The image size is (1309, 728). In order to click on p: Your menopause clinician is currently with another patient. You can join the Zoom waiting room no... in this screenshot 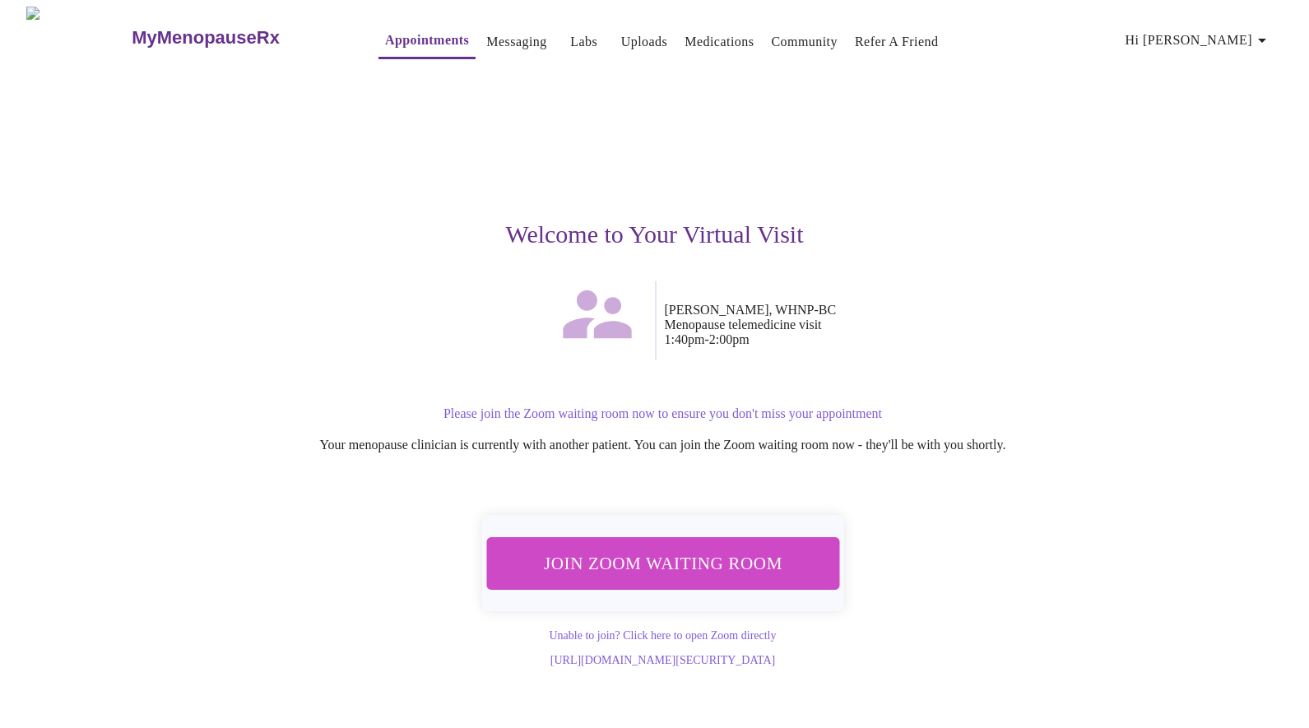, I will do `click(663, 445)`.